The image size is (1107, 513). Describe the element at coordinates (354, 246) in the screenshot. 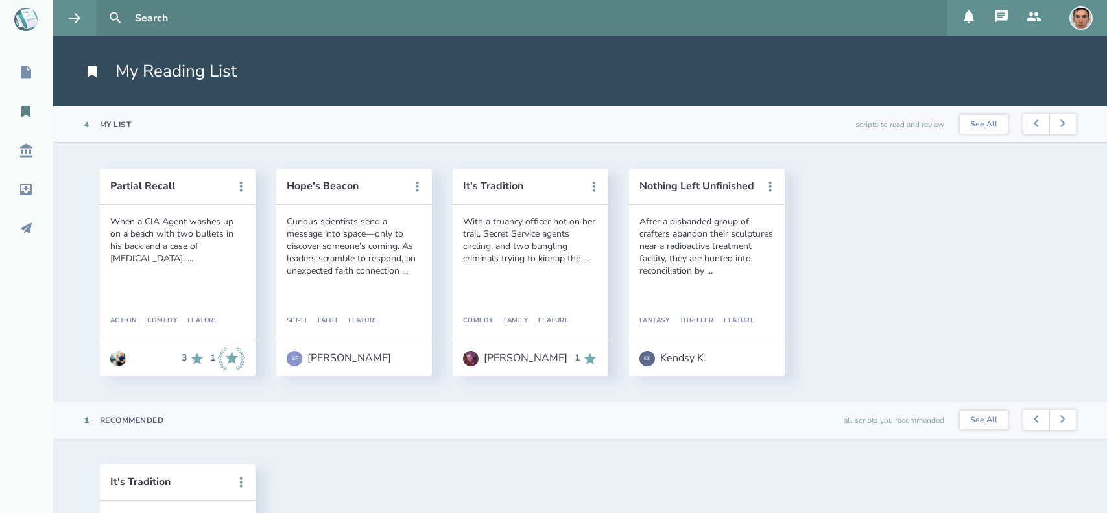

I see `div: Curious scientists send a message into space—only to discover someone’s coming. As leaders scramb...` at that location.